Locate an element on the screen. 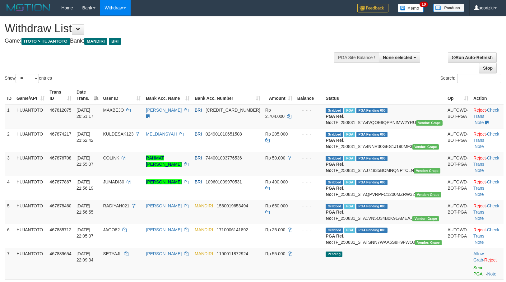 This screenshot has width=506, height=282. span: Grabbed is located at coordinates (334, 182).